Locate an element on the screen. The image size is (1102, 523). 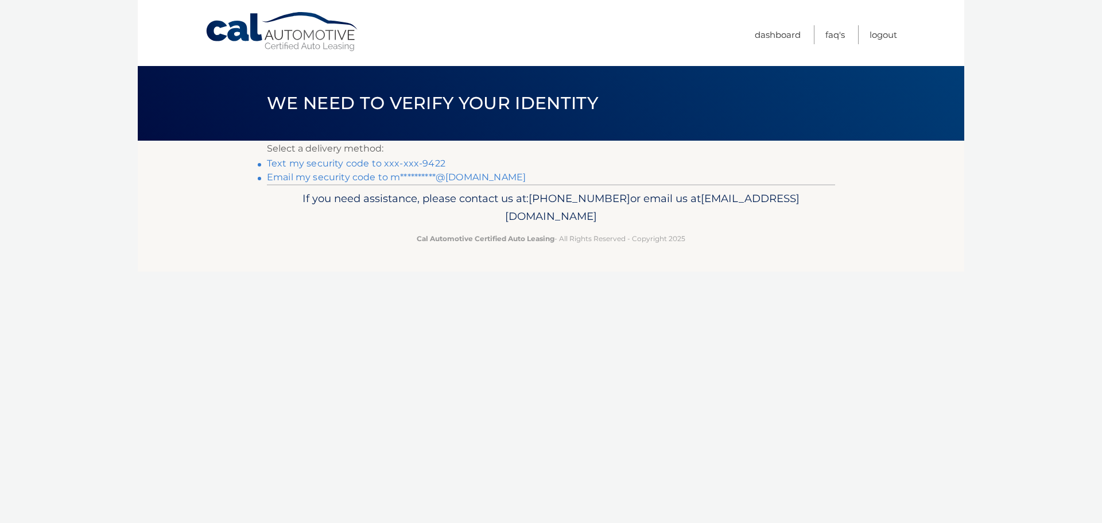
p: If you need assistance, please contact us at: or email us at is located at coordinates (551, 208).